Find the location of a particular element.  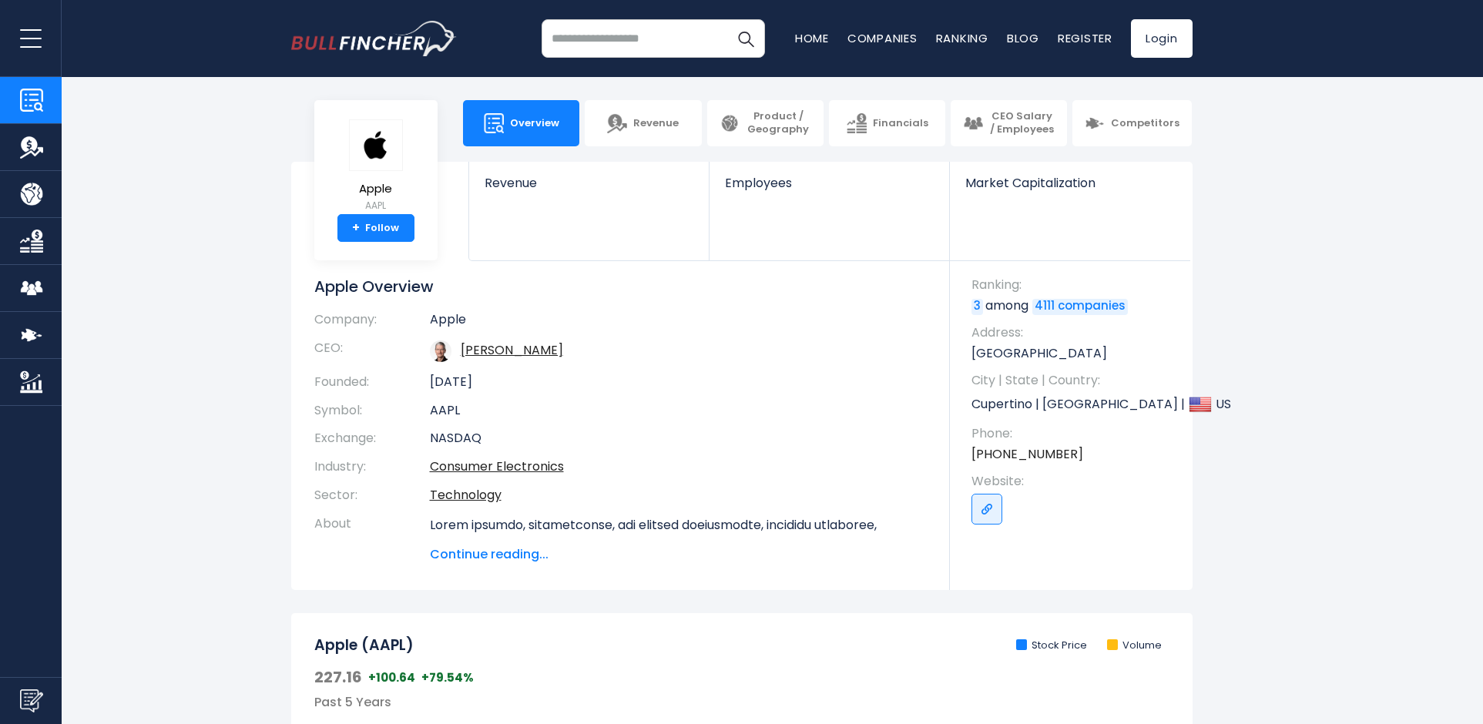

a: Product / Geography is located at coordinates (765, 123).